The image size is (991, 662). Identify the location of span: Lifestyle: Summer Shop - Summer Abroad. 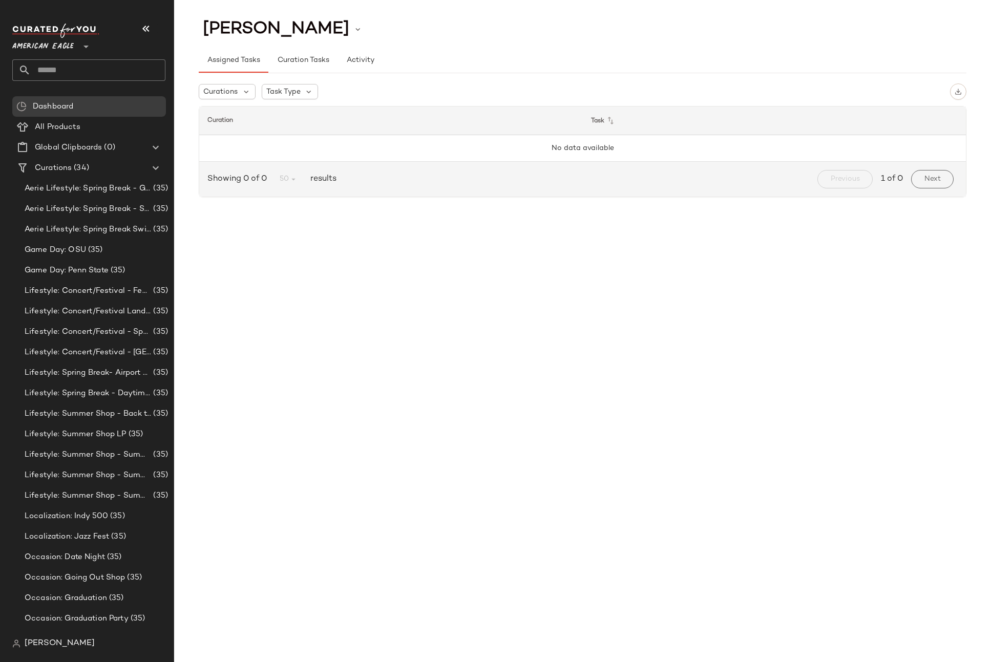
(88, 455).